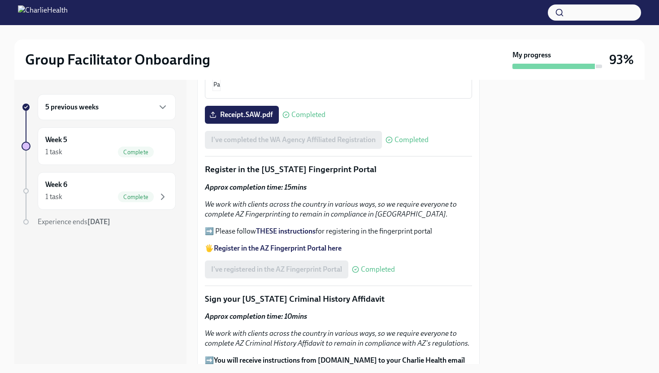 The width and height of the screenshot is (659, 373). Describe the element at coordinates (242, 115) in the screenshot. I see `span: Receipt.SAW.pdf` at that location.